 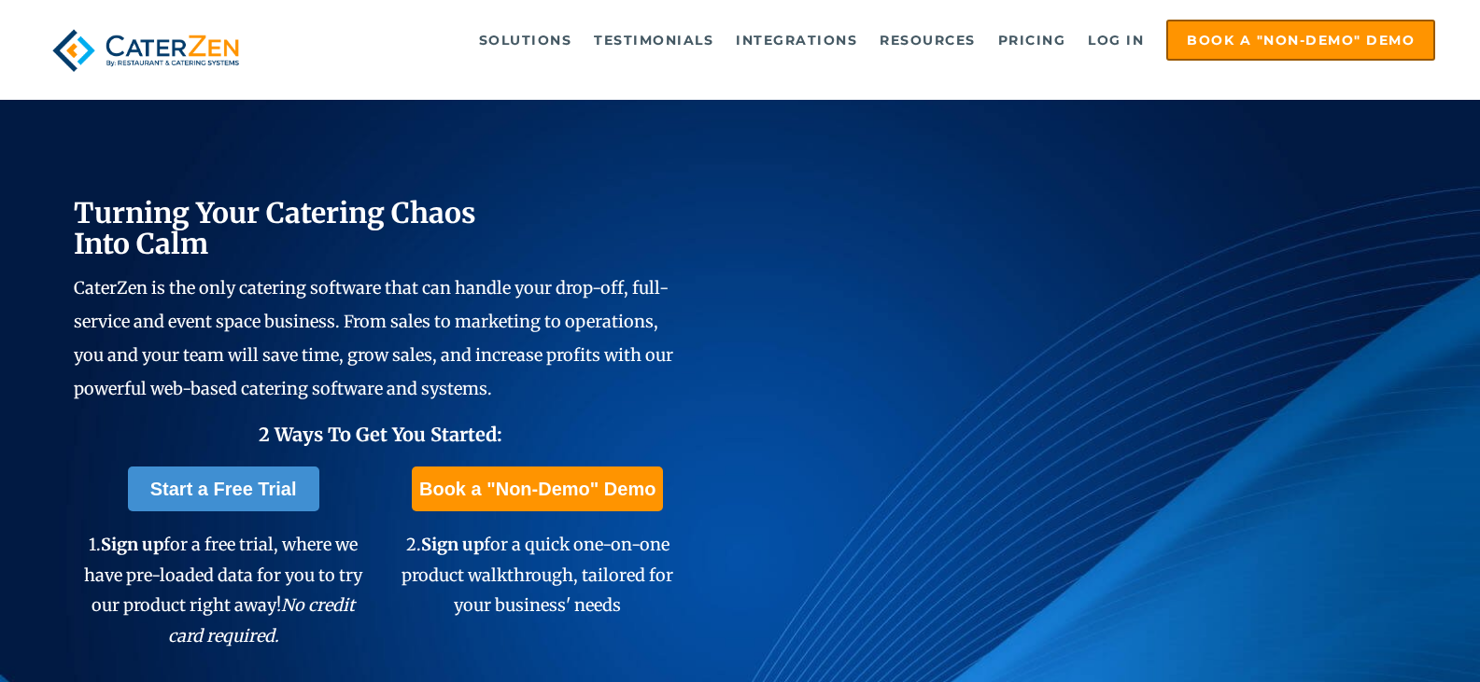 What do you see at coordinates (537, 575) in the screenshot?
I see `span: 2. for a quick one-on-one product walkthrough, tailored for your business' needs` at bounding box center [537, 575].